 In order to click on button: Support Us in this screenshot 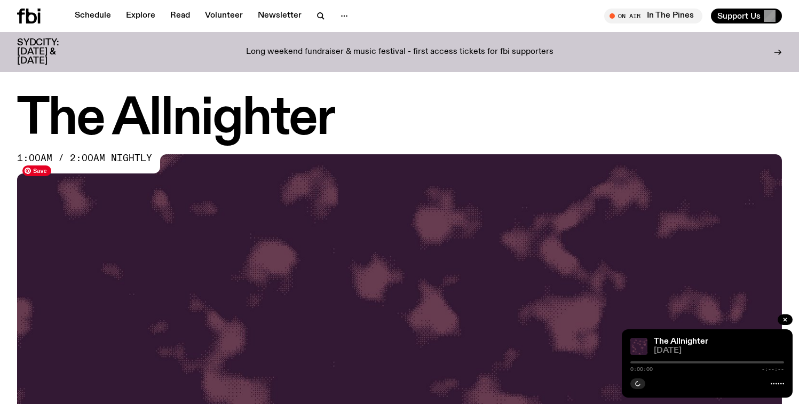, I will do `click(747, 16)`.